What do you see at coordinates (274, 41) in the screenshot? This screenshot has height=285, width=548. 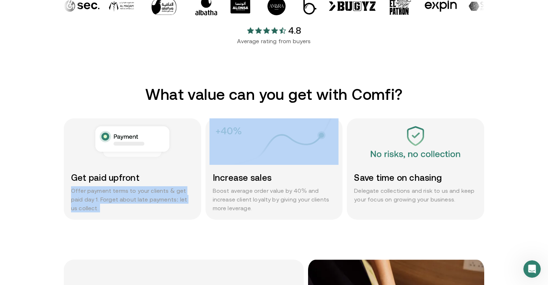 I see `p: Average rating from buyers` at bounding box center [274, 41].